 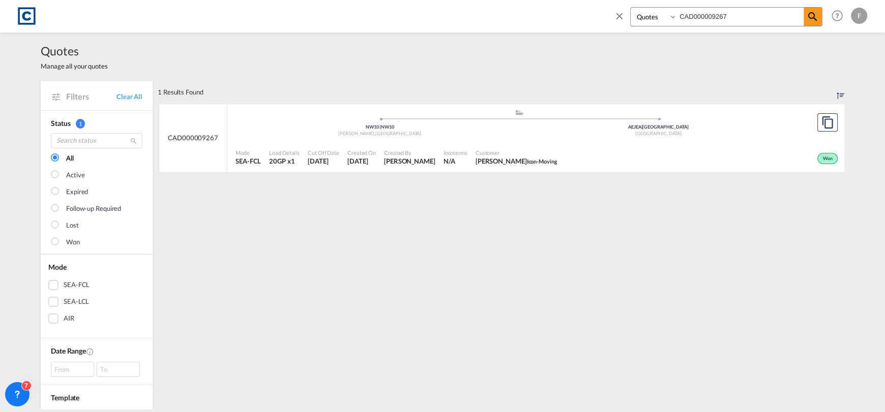 What do you see at coordinates (97, 141) in the screenshot?
I see `input: Search status` at bounding box center [97, 141].